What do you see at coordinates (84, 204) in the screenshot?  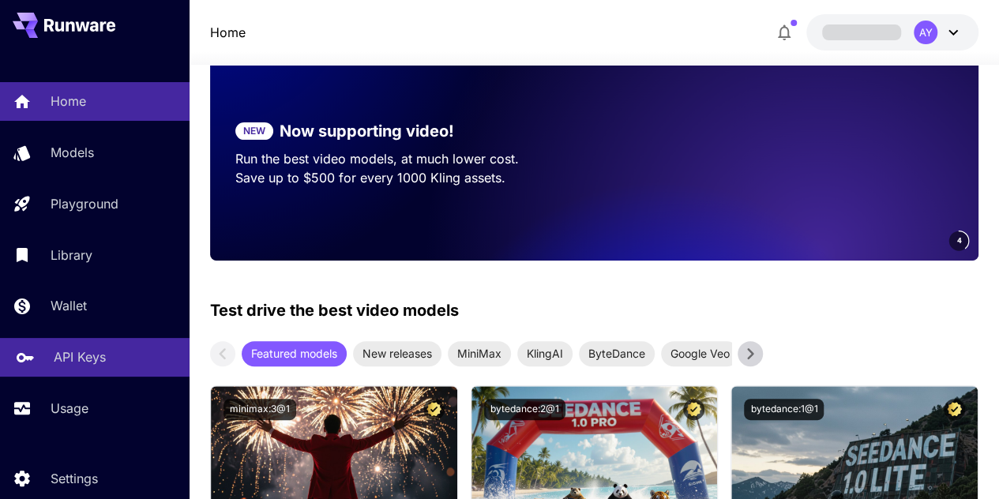 I see `p: Playground` at bounding box center [84, 204].